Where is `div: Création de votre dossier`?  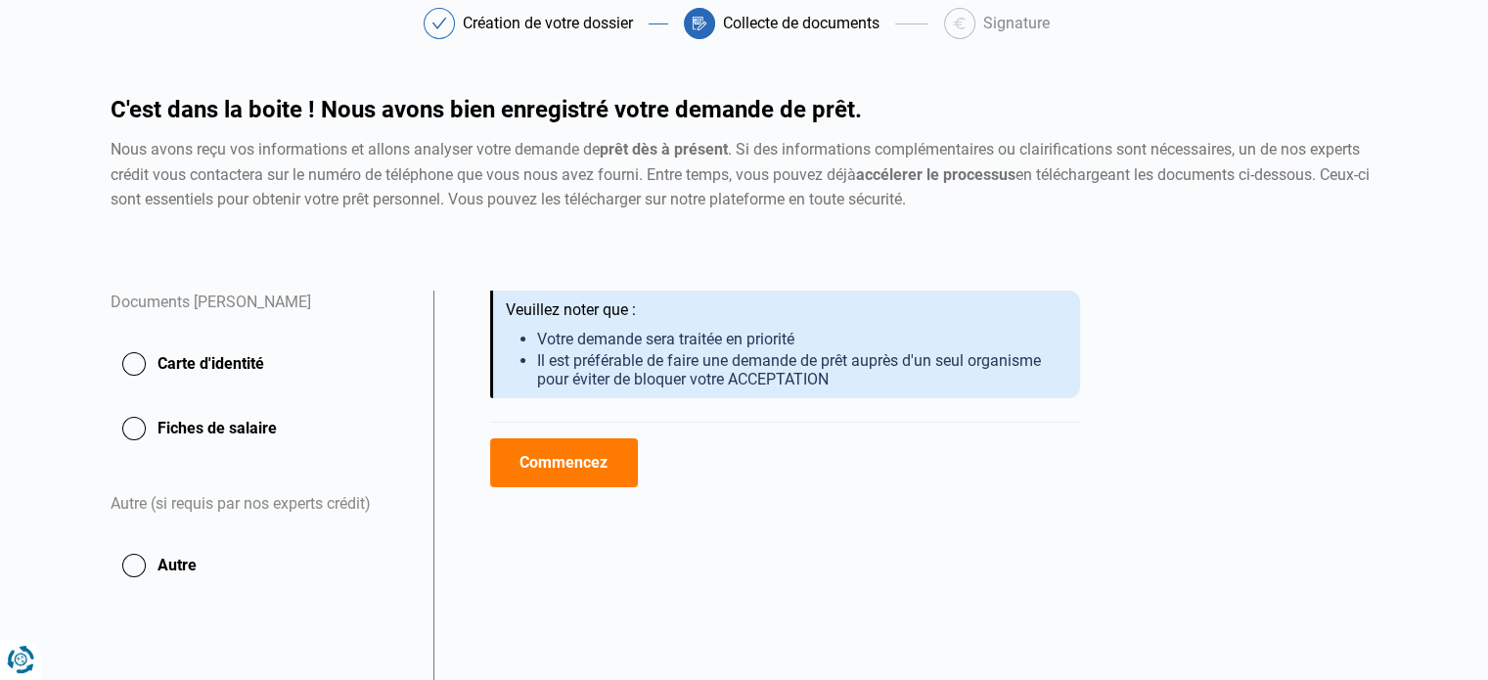 div: Création de votre dossier is located at coordinates (548, 23).